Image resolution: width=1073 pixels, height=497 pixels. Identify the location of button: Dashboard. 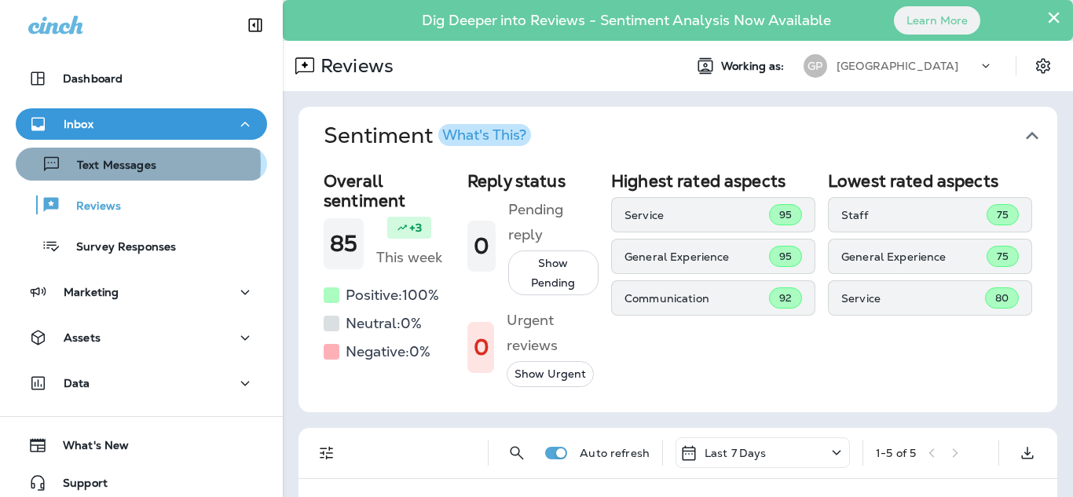
(141, 79).